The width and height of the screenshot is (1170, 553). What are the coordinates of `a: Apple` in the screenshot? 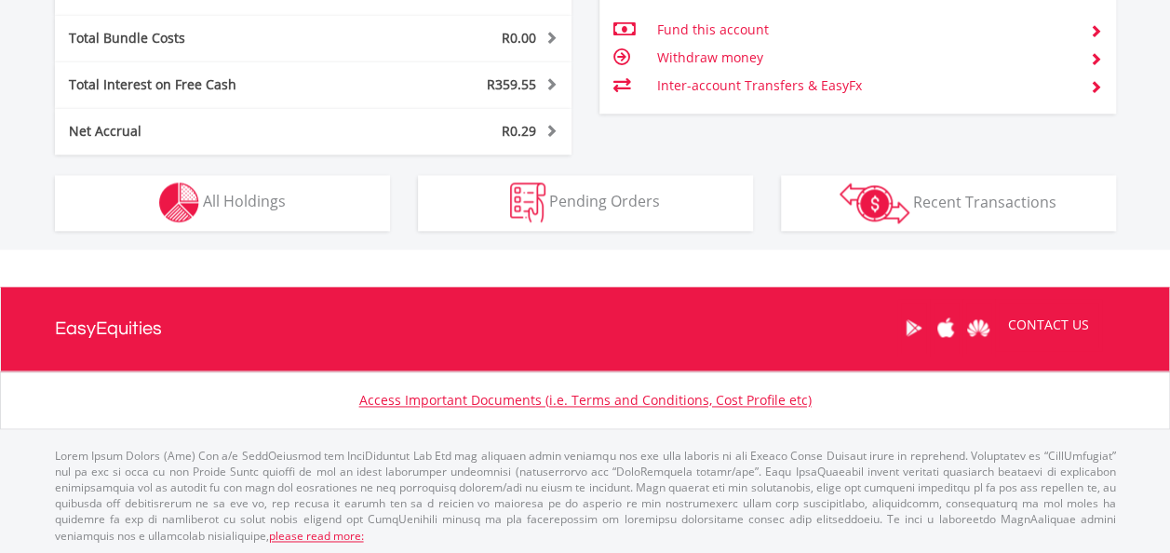 It's located at (946, 328).